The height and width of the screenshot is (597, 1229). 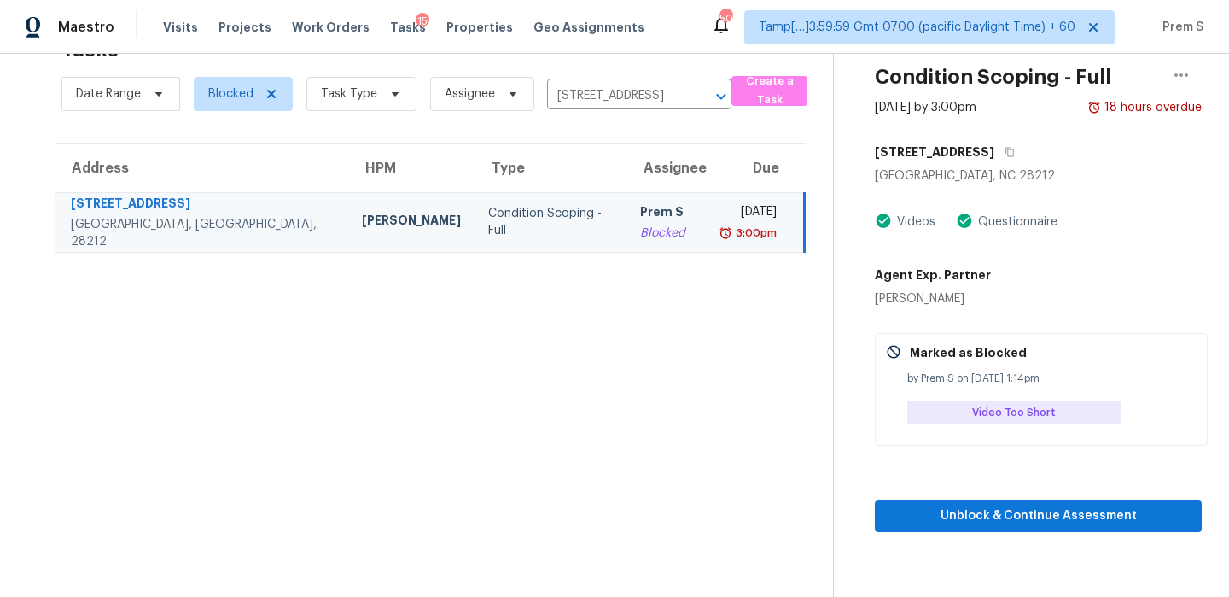 What do you see at coordinates (1006, 152) in the screenshot?
I see `button: Copy Address` at bounding box center [1006, 152].